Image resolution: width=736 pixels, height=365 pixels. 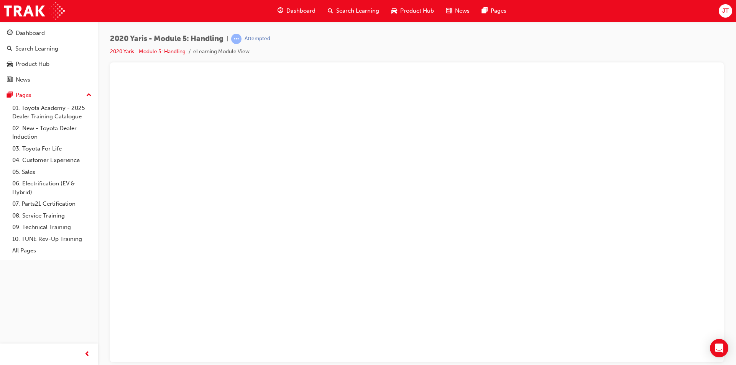 I want to click on div: Dashboard, so click(x=30, y=33).